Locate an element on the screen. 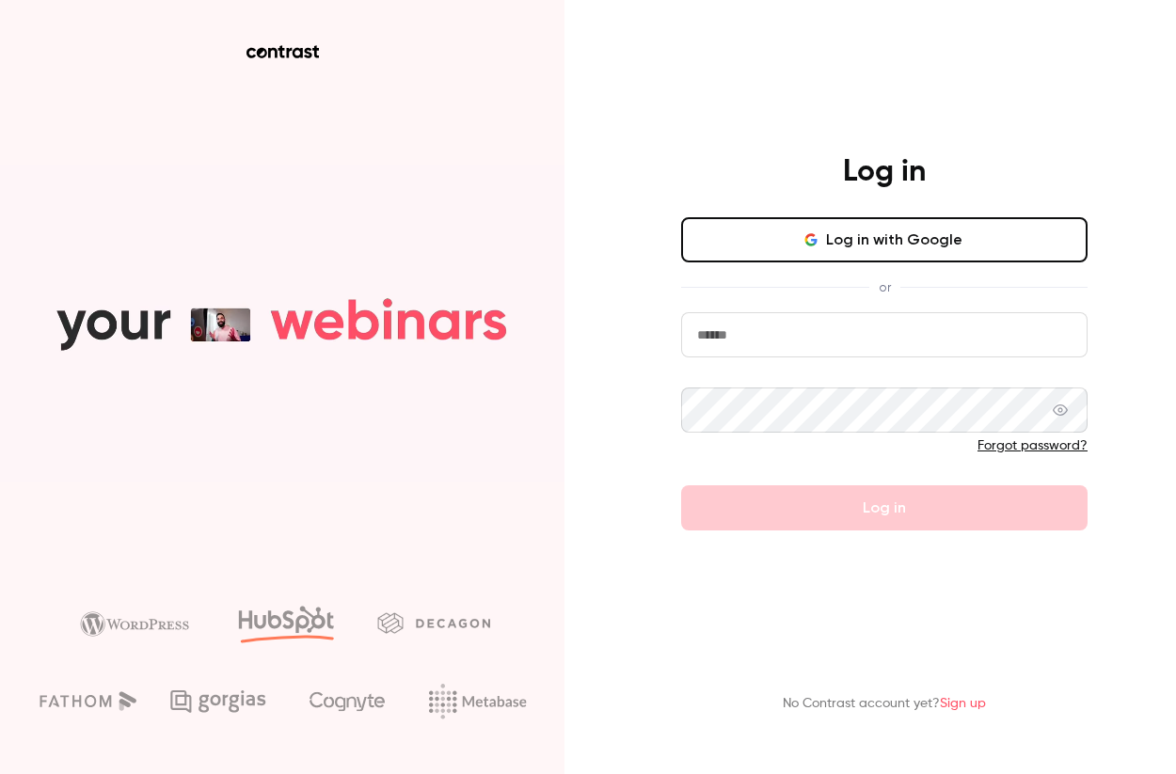  a: Sign up is located at coordinates (962, 704).